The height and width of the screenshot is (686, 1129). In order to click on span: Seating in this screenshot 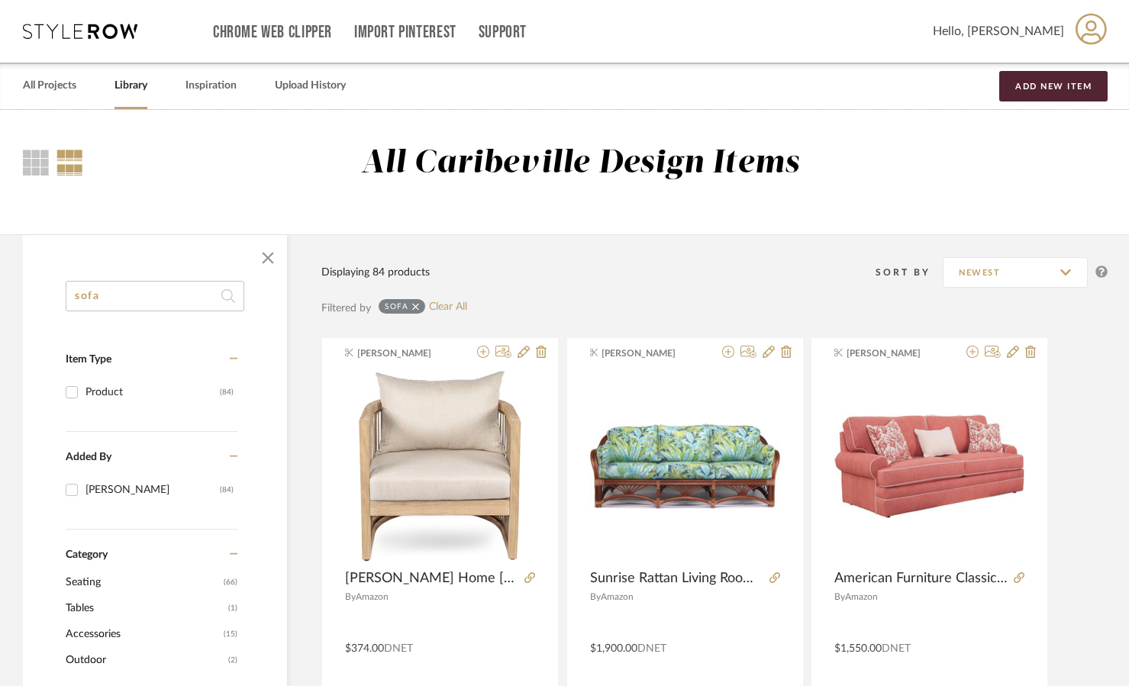, I will do `click(143, 582)`.